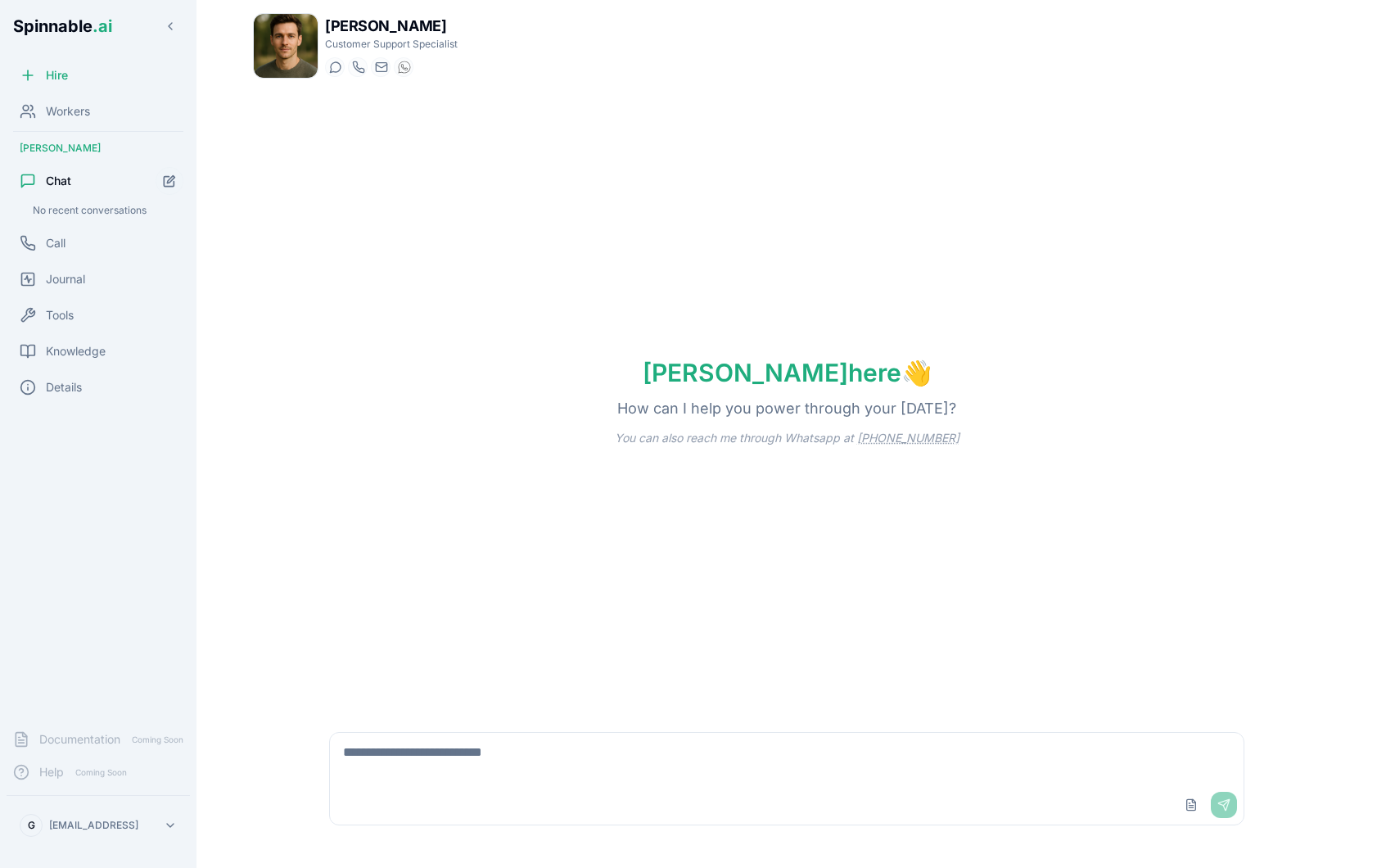 This screenshot has width=1377, height=868. What do you see at coordinates (56, 244) in the screenshot?
I see `span: Call` at bounding box center [56, 244].